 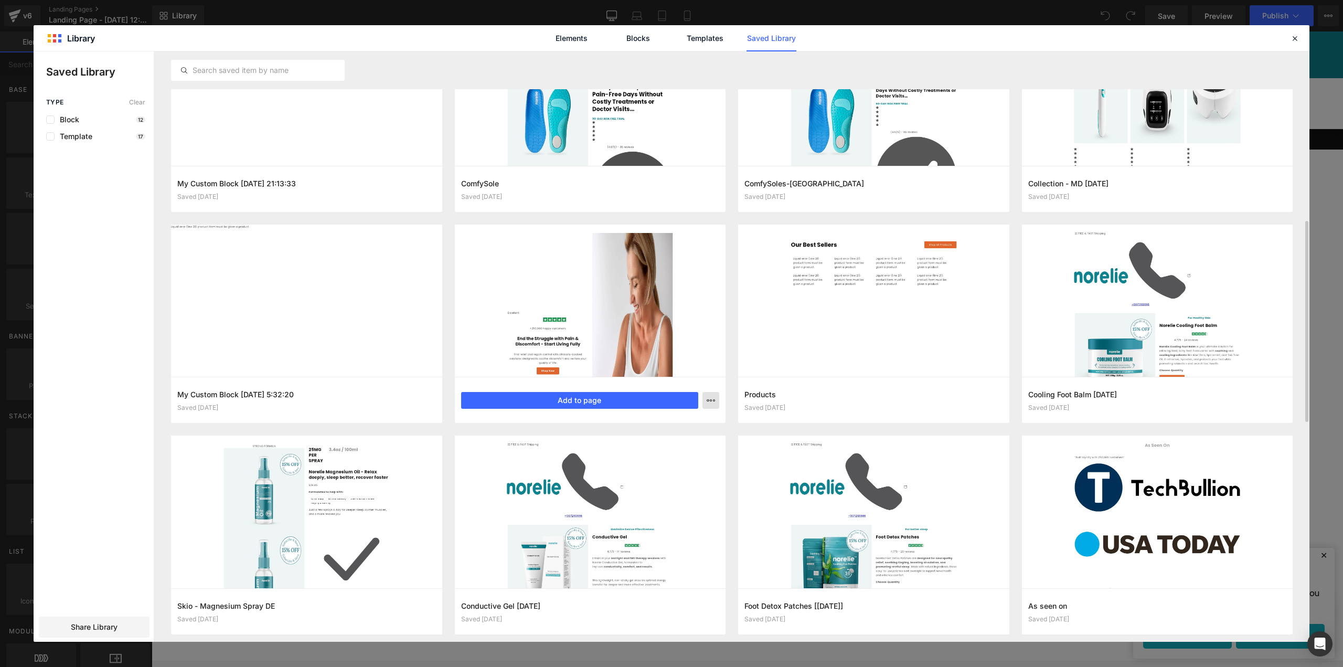 What do you see at coordinates (141, 136) in the screenshot?
I see `p: 17` at bounding box center [141, 136].